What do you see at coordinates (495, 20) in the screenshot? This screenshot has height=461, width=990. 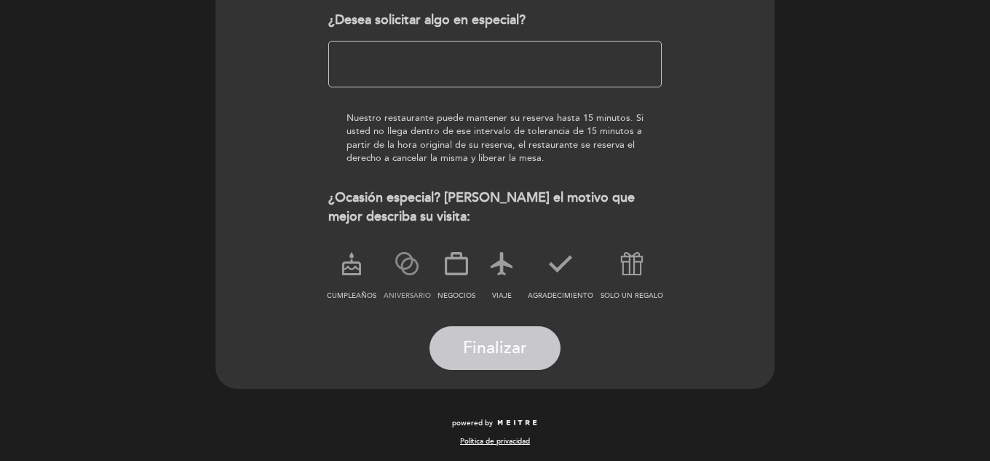 I see `div: ¿Desea solicitar algo en especial?` at bounding box center [495, 20].